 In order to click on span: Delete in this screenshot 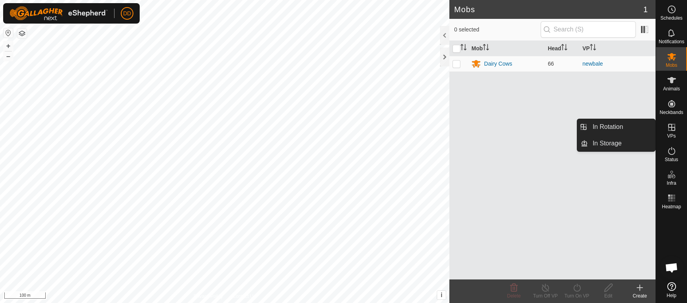, I will do `click(514, 296)`.